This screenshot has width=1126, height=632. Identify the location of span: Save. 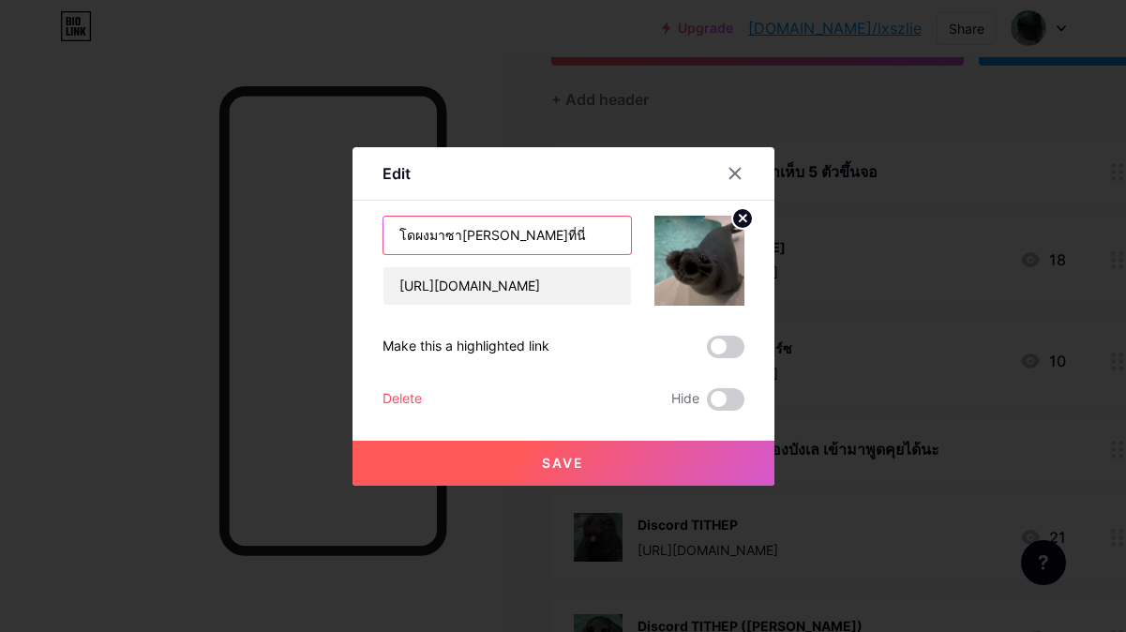
(562, 462).